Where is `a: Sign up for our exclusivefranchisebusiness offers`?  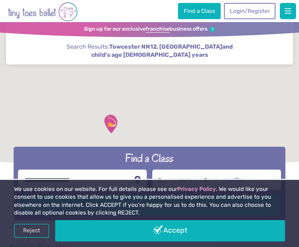 a: Sign up for our exclusivefranchisebusiness offers is located at coordinates (150, 29).